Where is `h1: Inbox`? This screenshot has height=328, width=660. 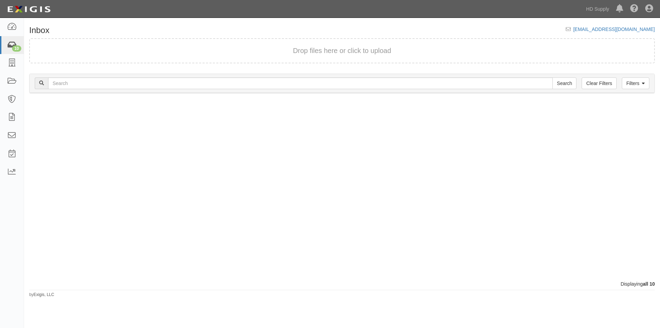 h1: Inbox is located at coordinates (39, 30).